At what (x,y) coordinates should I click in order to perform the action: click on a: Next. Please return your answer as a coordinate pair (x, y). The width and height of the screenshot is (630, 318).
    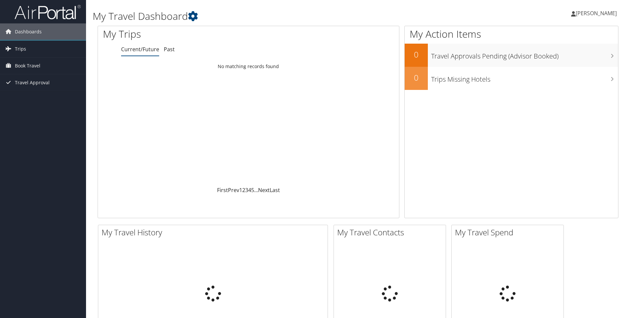
    Looking at the image, I should click on (264, 190).